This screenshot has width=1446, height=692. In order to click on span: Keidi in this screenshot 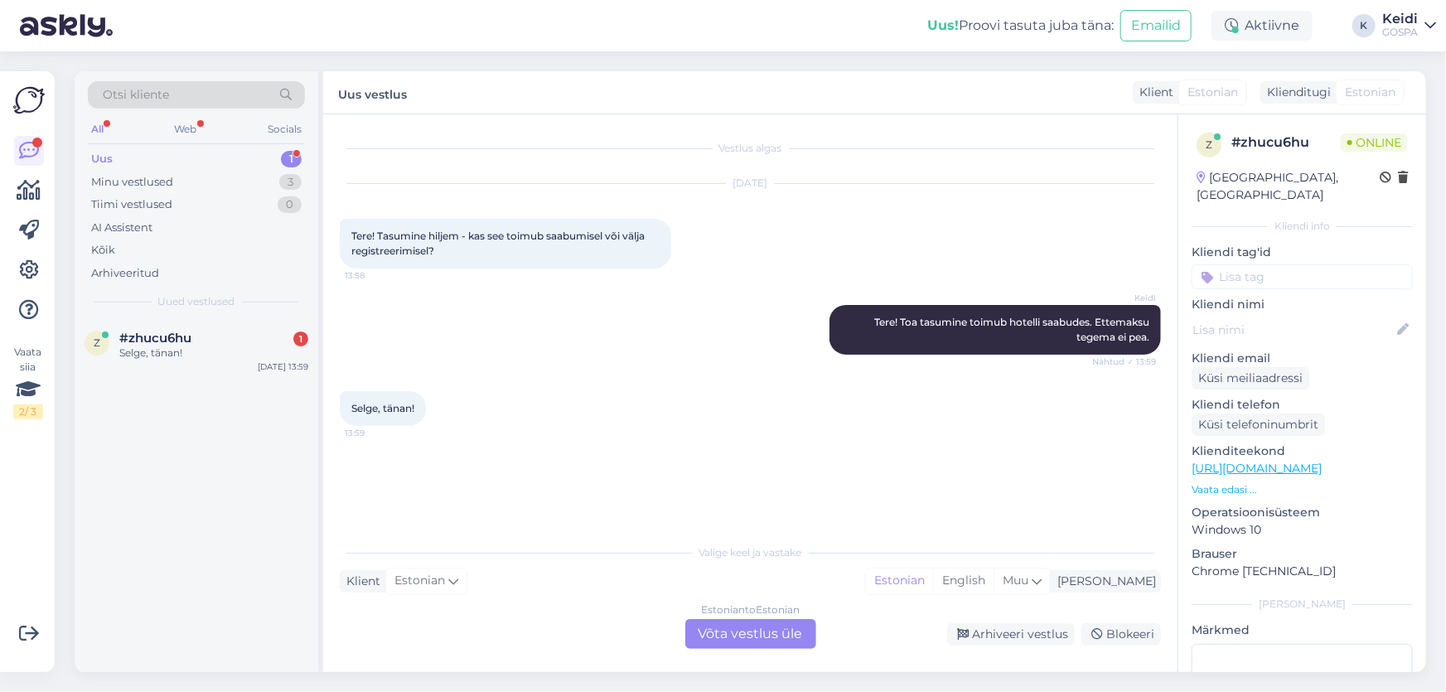, I will do `click(1125, 298)`.